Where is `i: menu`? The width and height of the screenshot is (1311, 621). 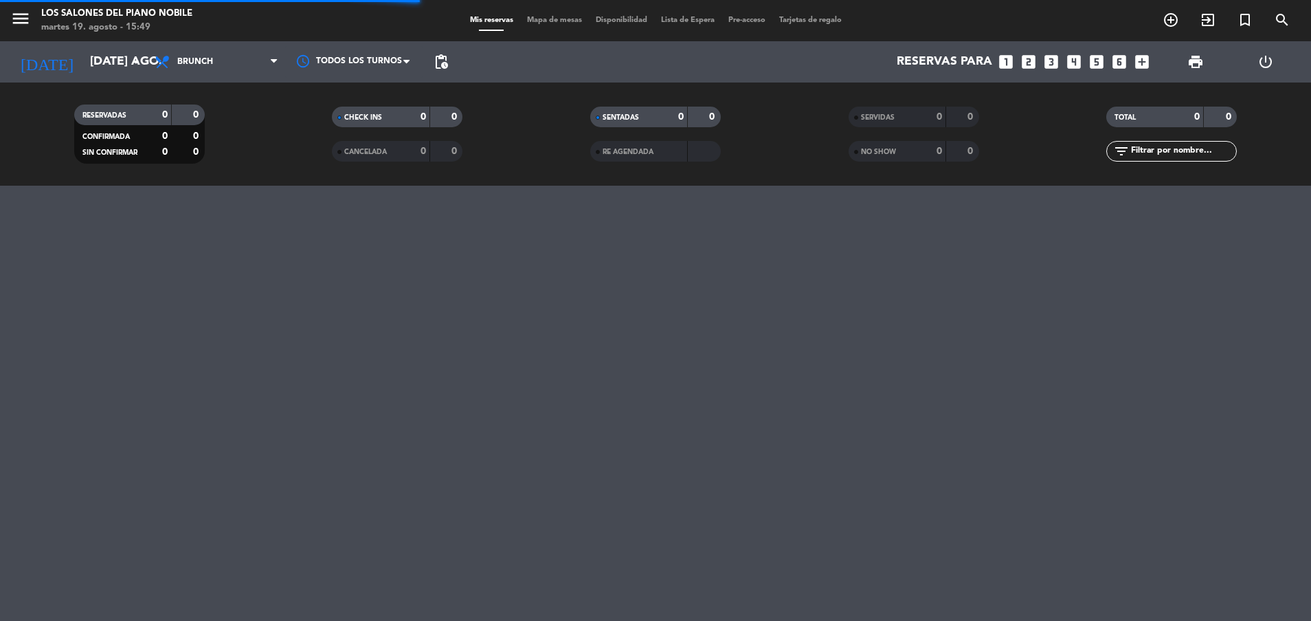
i: menu is located at coordinates (21, 19).